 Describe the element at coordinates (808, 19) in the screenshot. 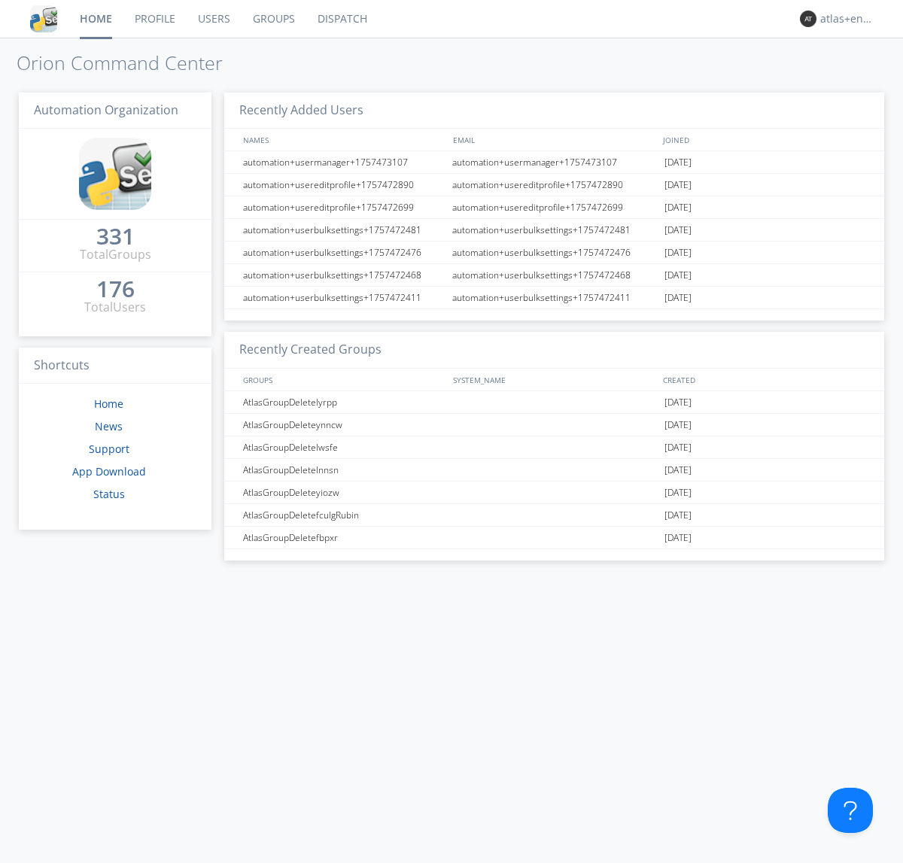

I see `img: 373638.png` at that location.